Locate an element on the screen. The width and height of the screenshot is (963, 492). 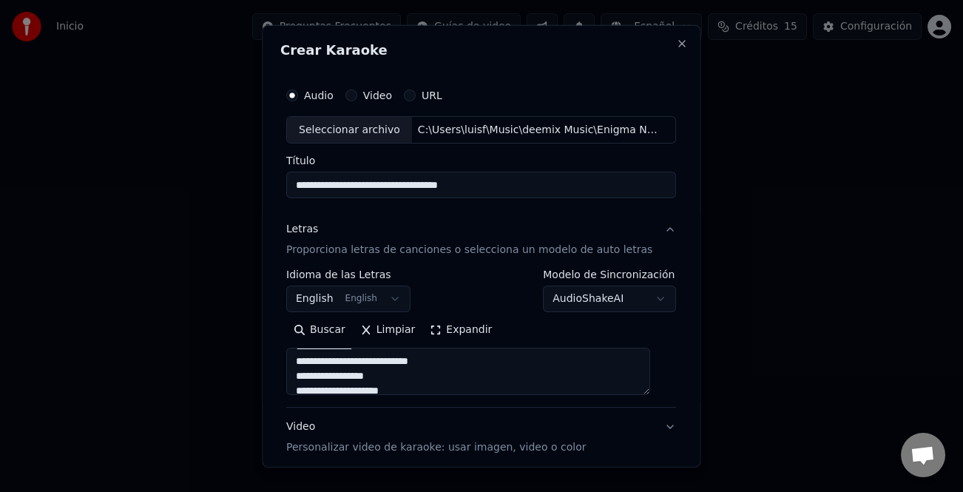
label: Modelo de Sincronización is located at coordinates (610, 274).